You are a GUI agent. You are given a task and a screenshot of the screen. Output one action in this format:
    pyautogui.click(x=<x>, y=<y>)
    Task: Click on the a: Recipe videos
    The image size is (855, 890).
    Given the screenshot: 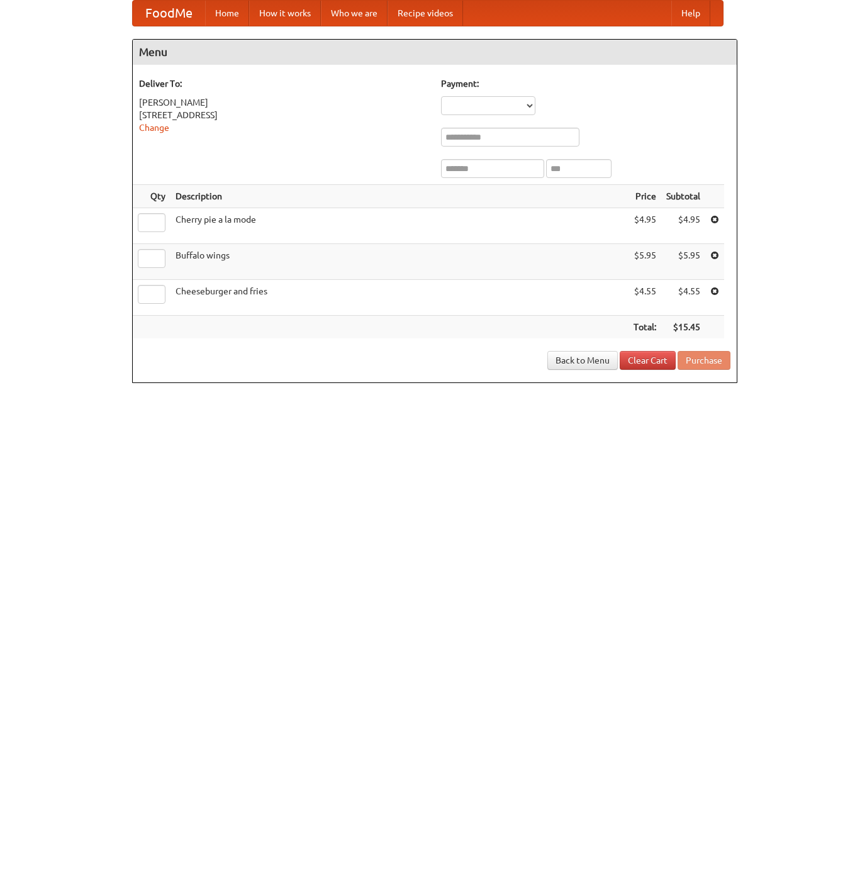 What is the action you would take?
    pyautogui.click(x=425, y=13)
    